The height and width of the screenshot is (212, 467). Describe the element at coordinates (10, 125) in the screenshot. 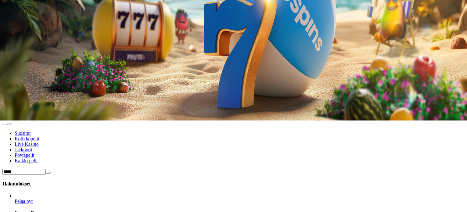

I see `button: next slide` at that location.